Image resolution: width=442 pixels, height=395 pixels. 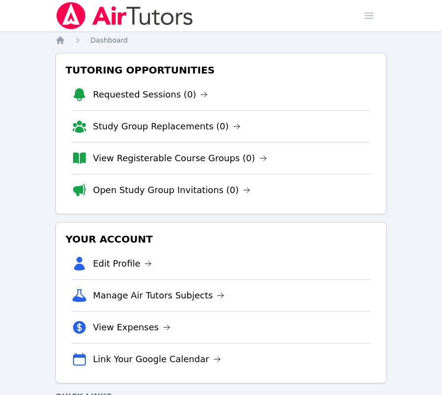 What do you see at coordinates (150, 95) in the screenshot?
I see `a: Requested Sessions (0)` at bounding box center [150, 95].